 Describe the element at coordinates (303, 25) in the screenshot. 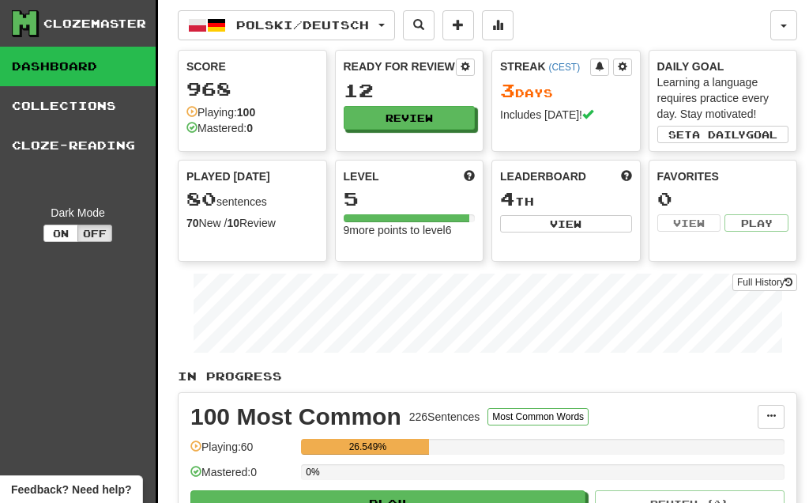

I see `span: Polski / Deutsch` at that location.